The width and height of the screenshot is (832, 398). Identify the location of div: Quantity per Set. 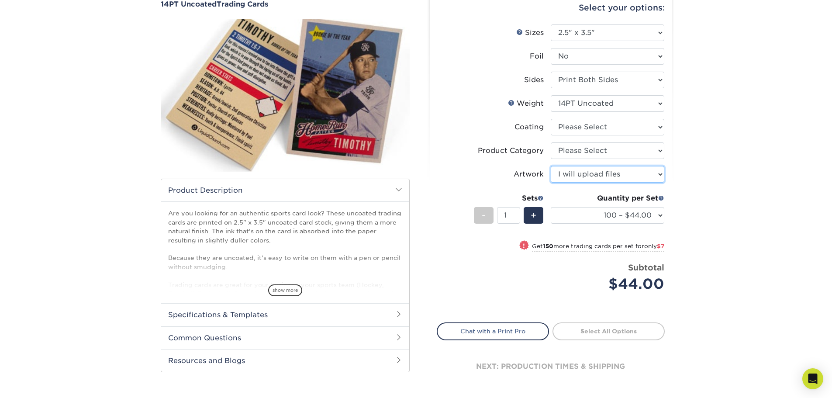
(607, 198).